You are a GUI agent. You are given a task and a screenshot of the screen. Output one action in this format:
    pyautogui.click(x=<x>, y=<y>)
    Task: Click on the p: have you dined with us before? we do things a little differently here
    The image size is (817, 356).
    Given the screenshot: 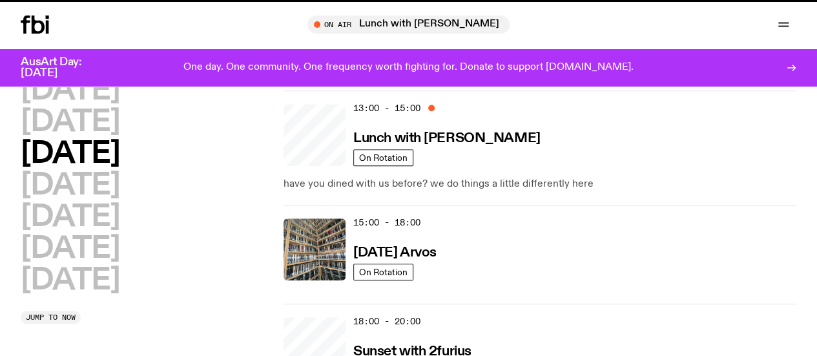 What is the action you would take?
    pyautogui.click(x=540, y=184)
    